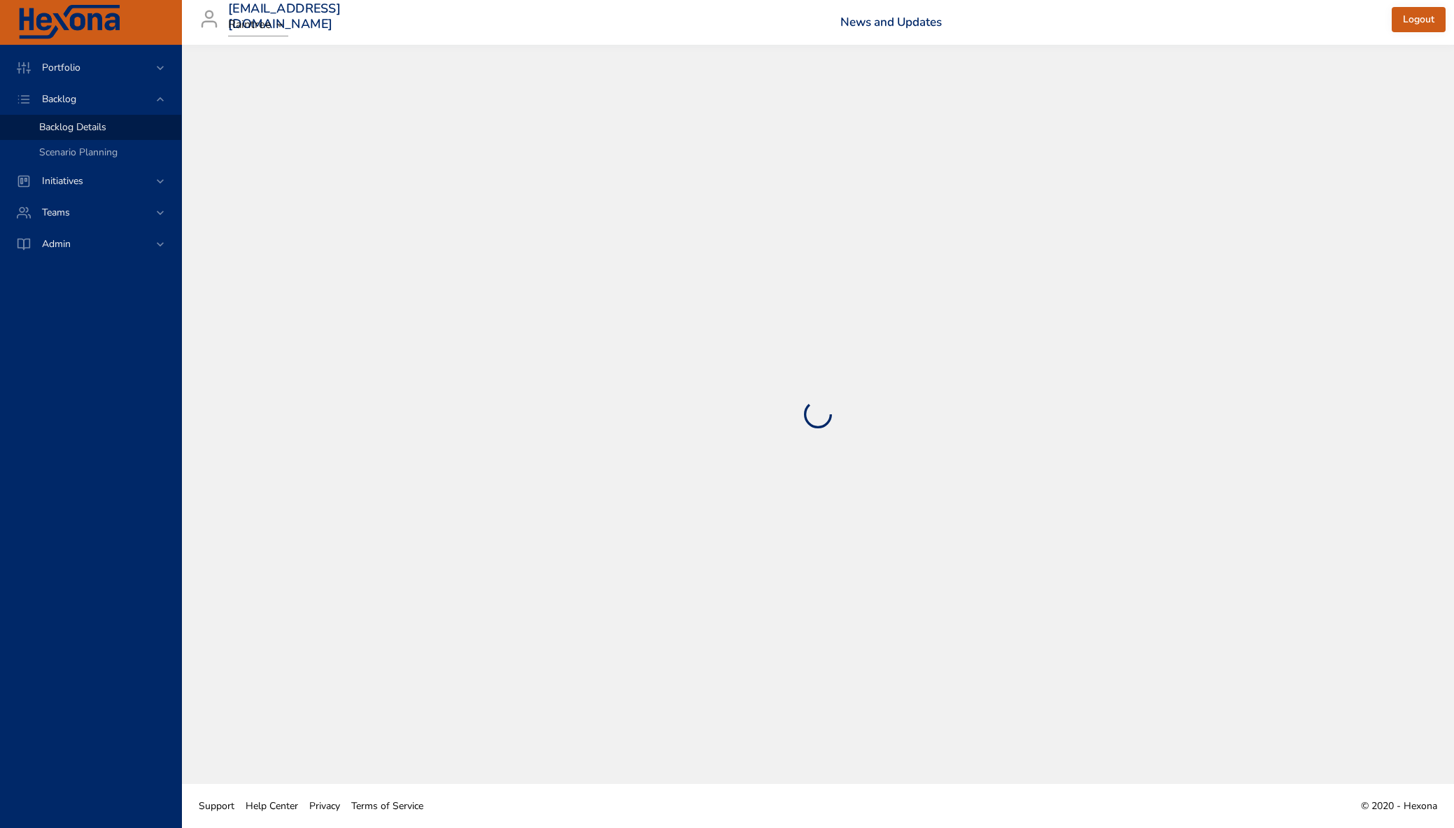 This screenshot has width=1454, height=828. What do you see at coordinates (1418, 20) in the screenshot?
I see `button: Logout` at bounding box center [1418, 20].